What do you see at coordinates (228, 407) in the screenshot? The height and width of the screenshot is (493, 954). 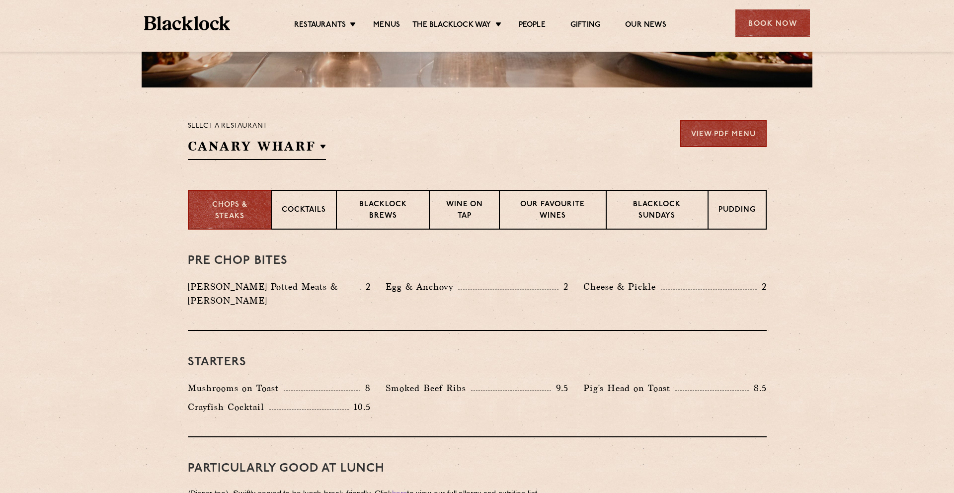 I see `p: Crayfish Cocktail` at bounding box center [228, 407].